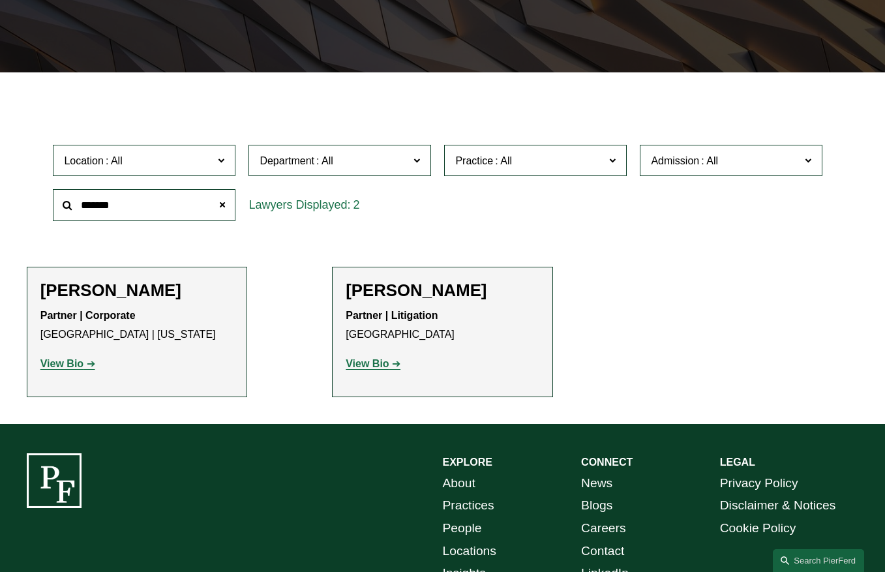 Image resolution: width=885 pixels, height=572 pixels. Describe the element at coordinates (758, 528) in the screenshot. I see `a: Cookie Policy` at that location.